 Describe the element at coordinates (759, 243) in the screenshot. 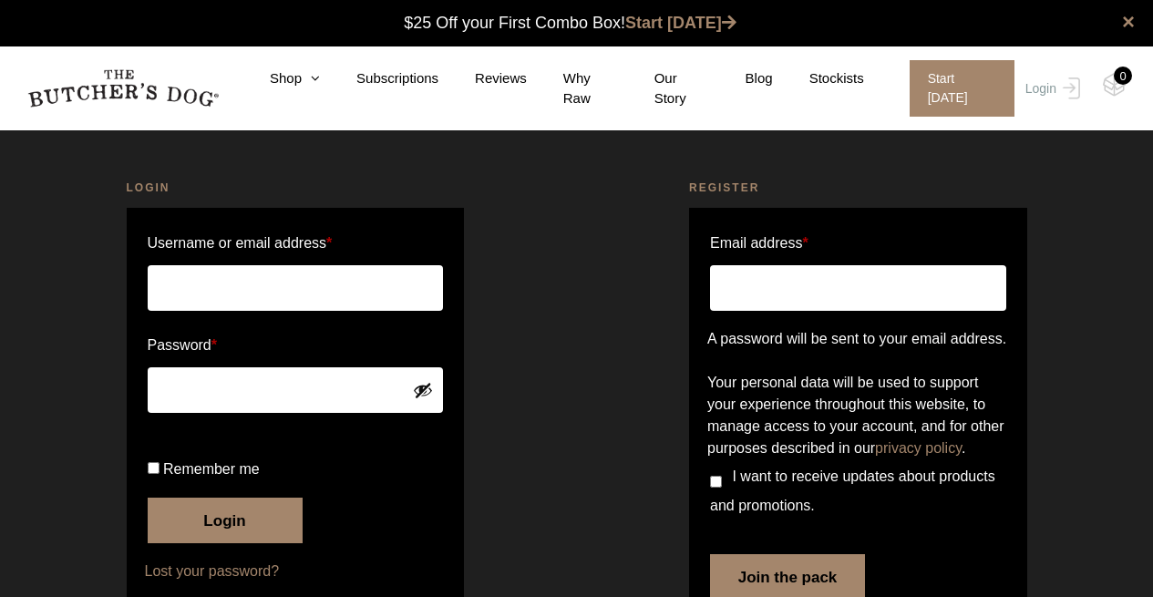

I see `label: Email address` at that location.